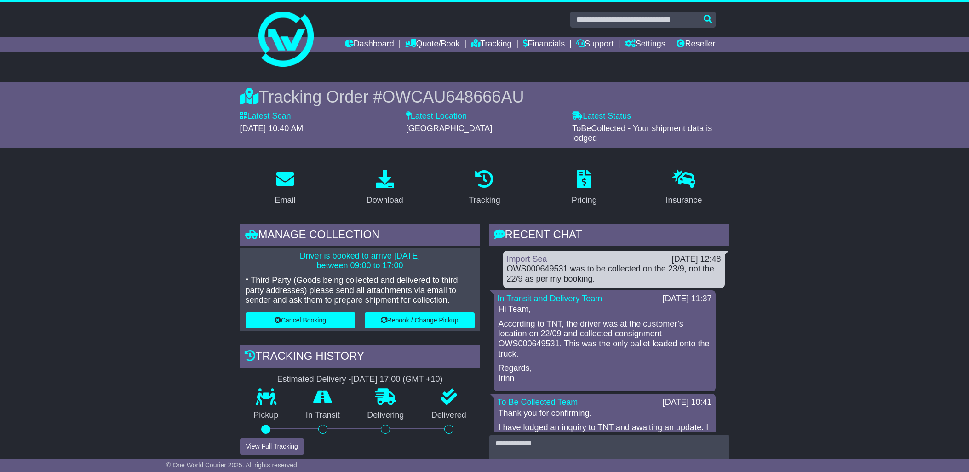  I want to click on label: Latest Scan, so click(265, 116).